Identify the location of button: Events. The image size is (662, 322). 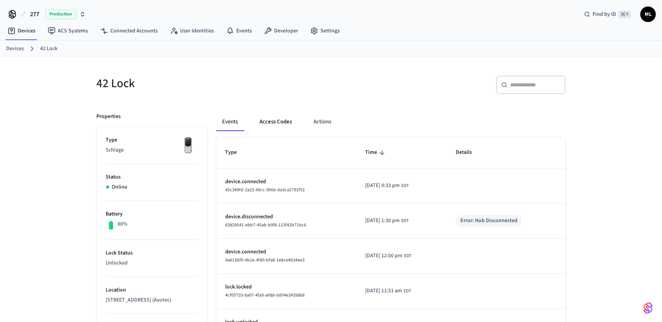
(230, 122).